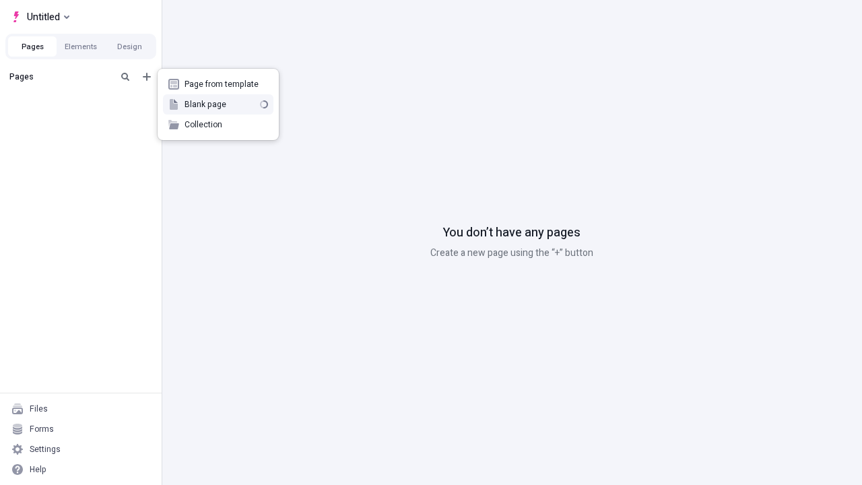 This screenshot has width=862, height=485. I want to click on div: Files, so click(38, 409).